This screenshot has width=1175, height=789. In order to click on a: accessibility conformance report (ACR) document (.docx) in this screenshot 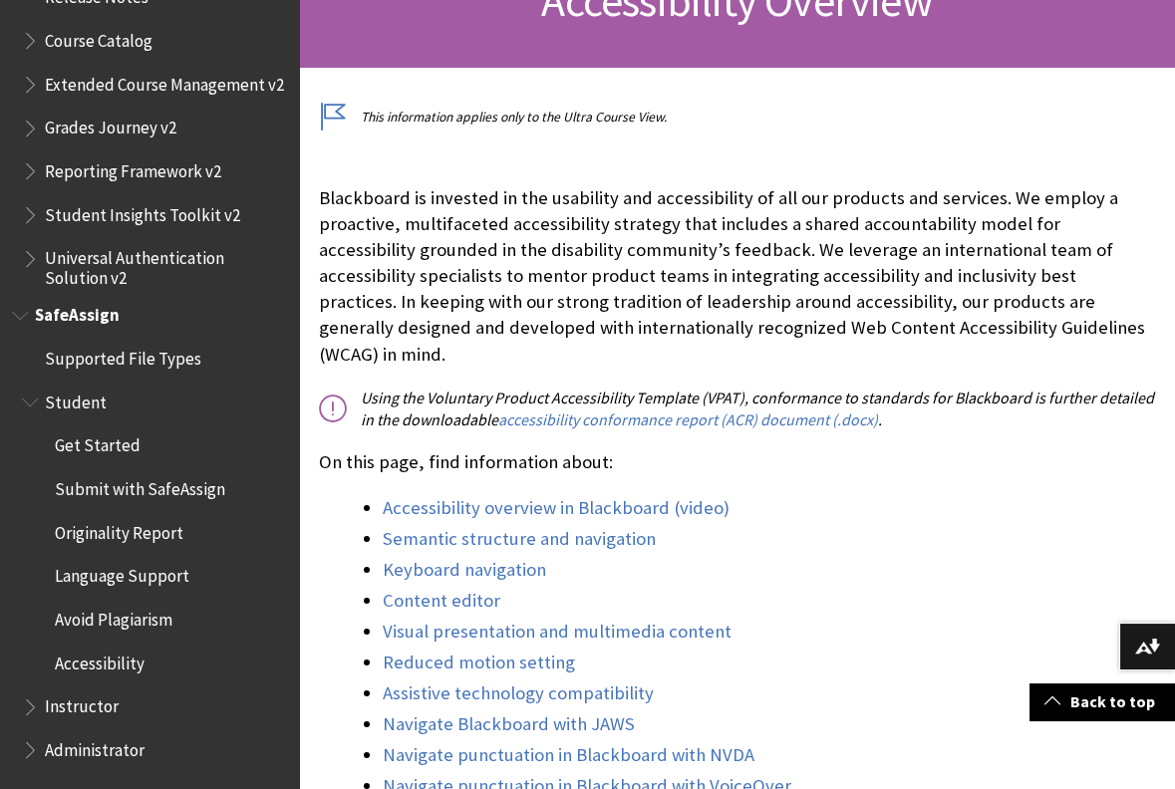, I will do `click(688, 420)`.